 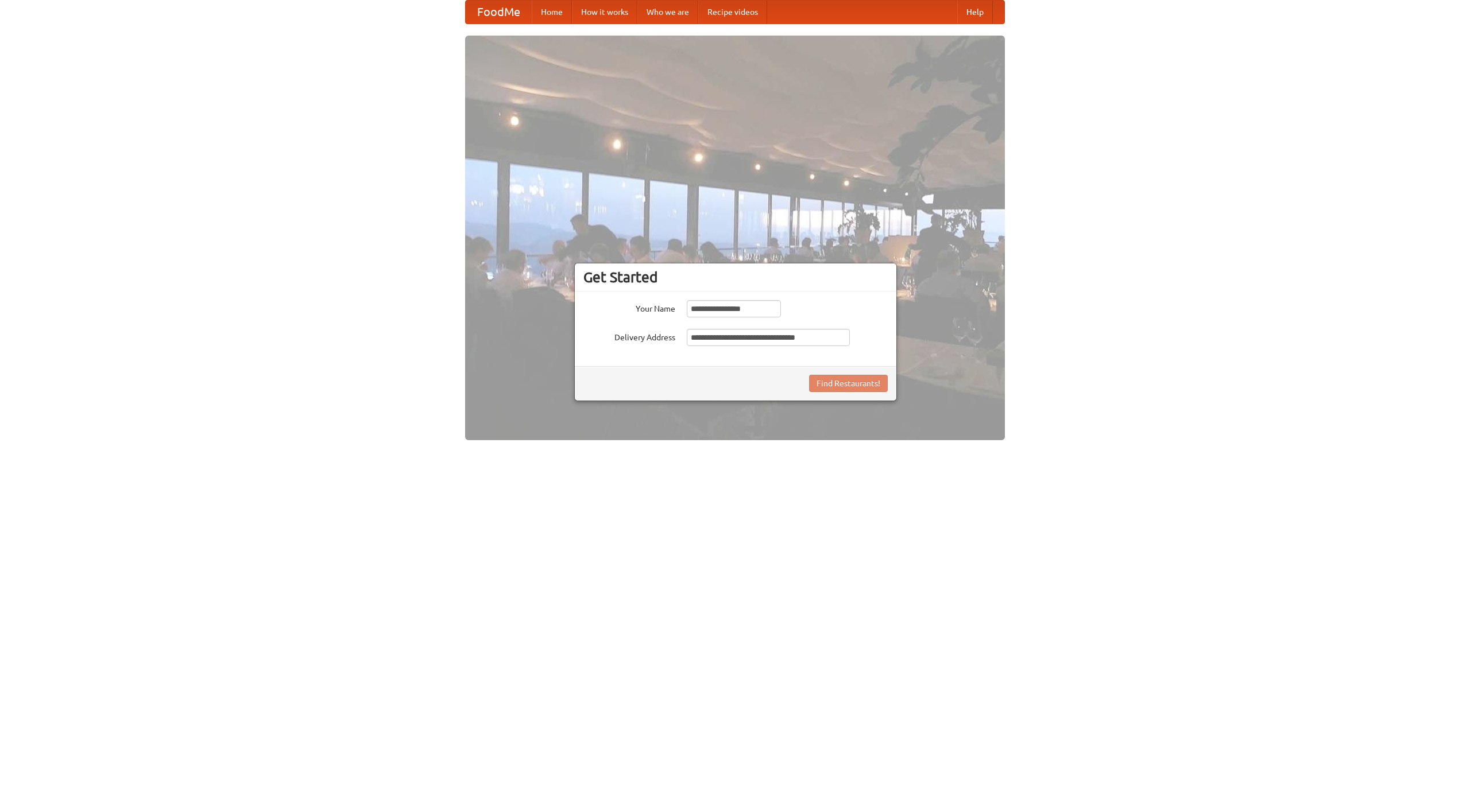 I want to click on button: Find Restaurants!, so click(x=848, y=383).